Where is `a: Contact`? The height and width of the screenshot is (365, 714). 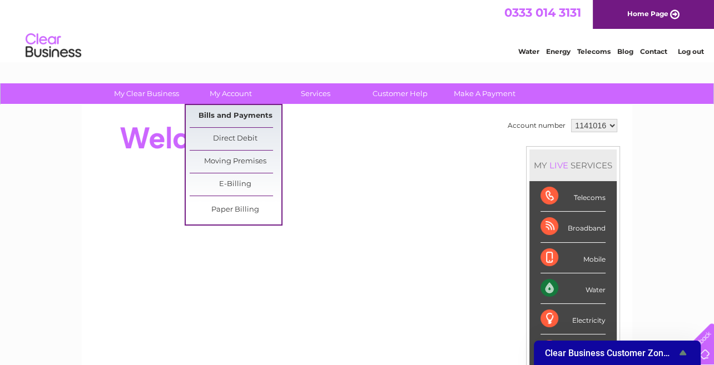
a: Contact is located at coordinates (653, 51).